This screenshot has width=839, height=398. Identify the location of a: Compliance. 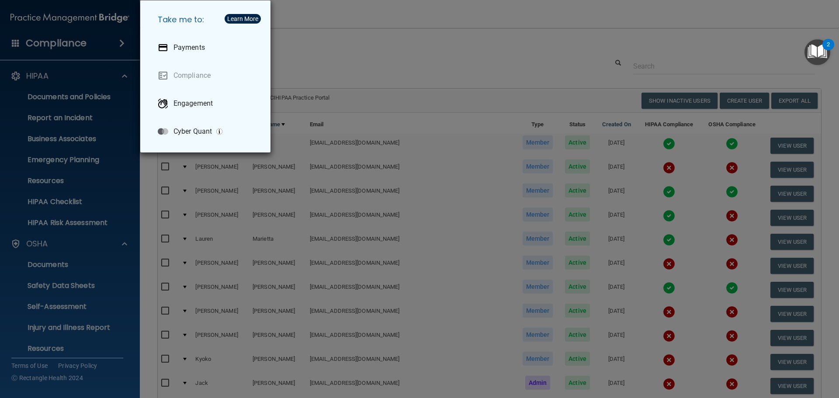
(207, 76).